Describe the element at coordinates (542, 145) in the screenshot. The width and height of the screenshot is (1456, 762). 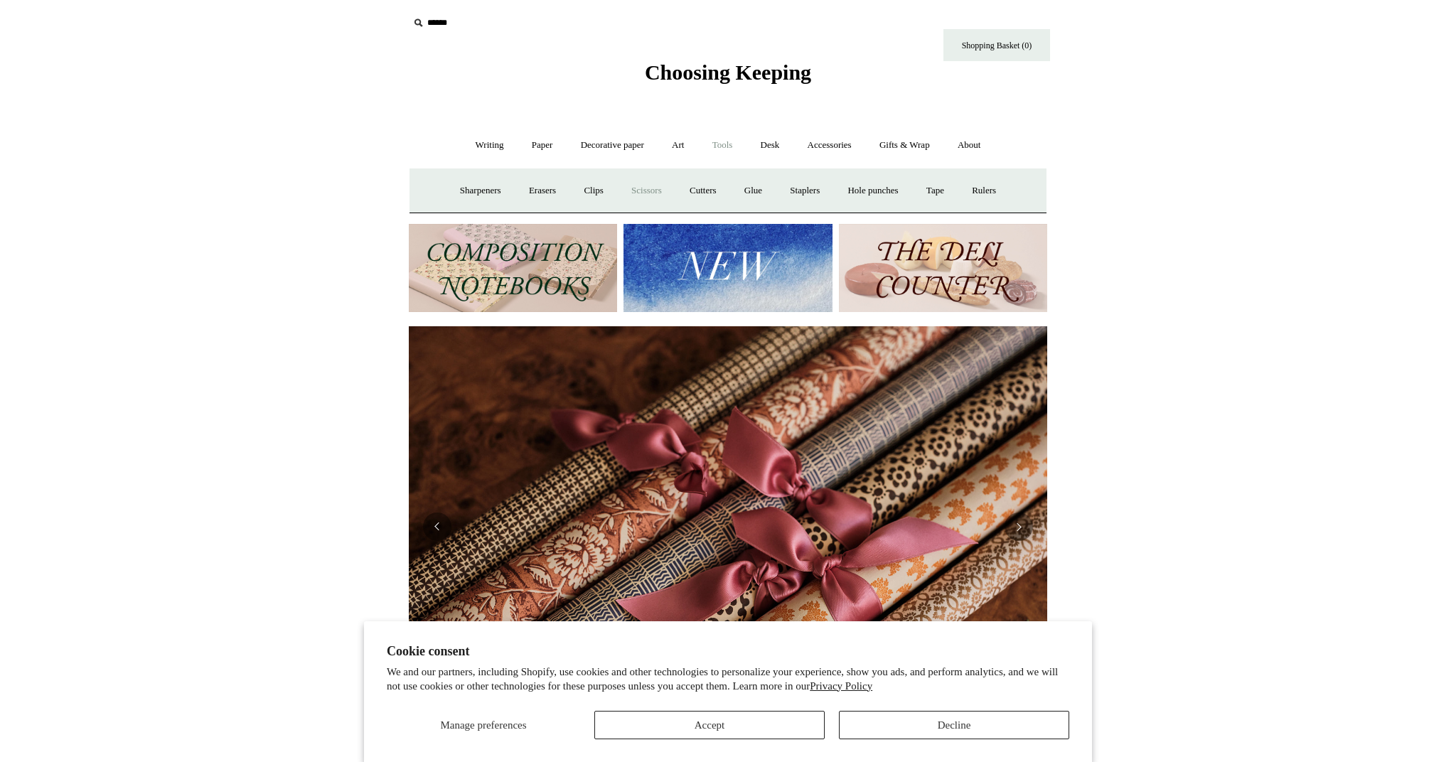
I see `a: Paper` at that location.